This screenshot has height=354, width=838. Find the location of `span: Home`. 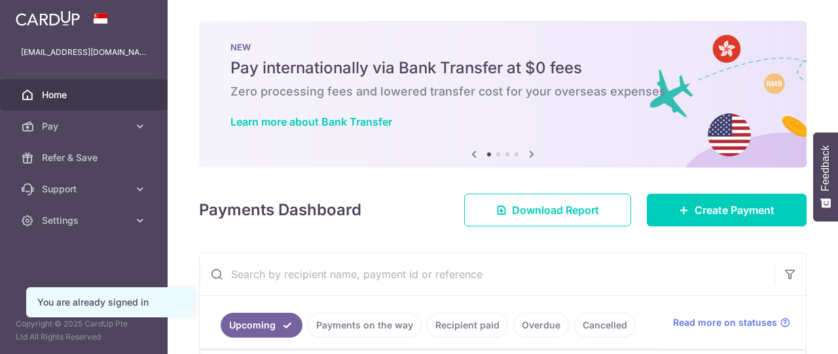

span: Home is located at coordinates (85, 95).